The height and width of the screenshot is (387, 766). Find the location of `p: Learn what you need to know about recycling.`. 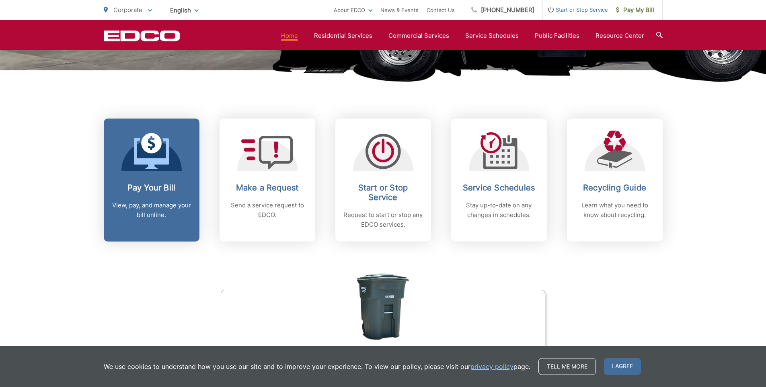

p: Learn what you need to know about recycling. is located at coordinates (615, 210).